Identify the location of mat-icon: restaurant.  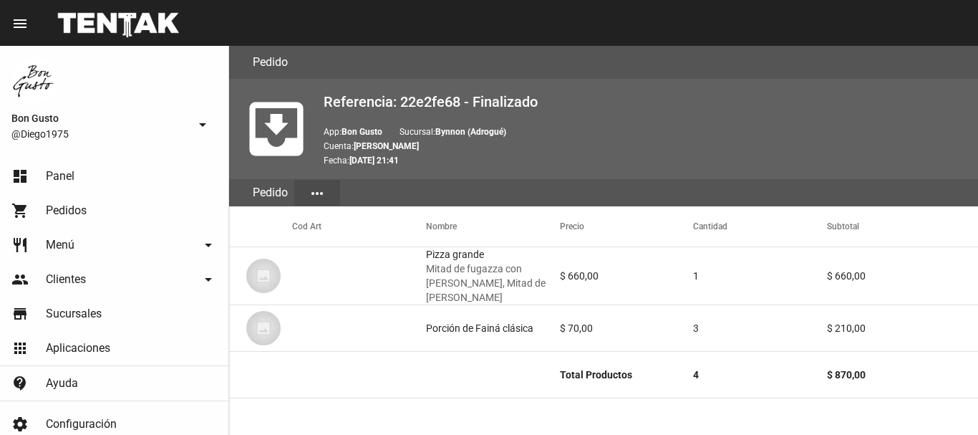
(20, 245).